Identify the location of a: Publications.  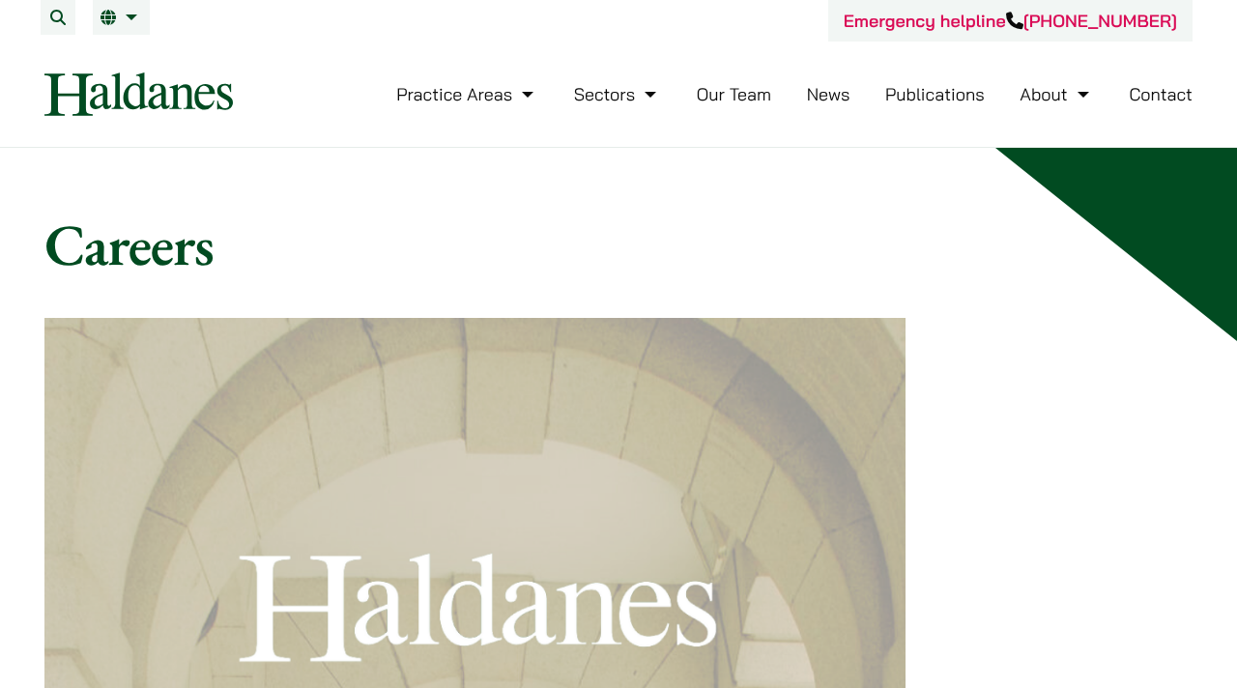
(935, 94).